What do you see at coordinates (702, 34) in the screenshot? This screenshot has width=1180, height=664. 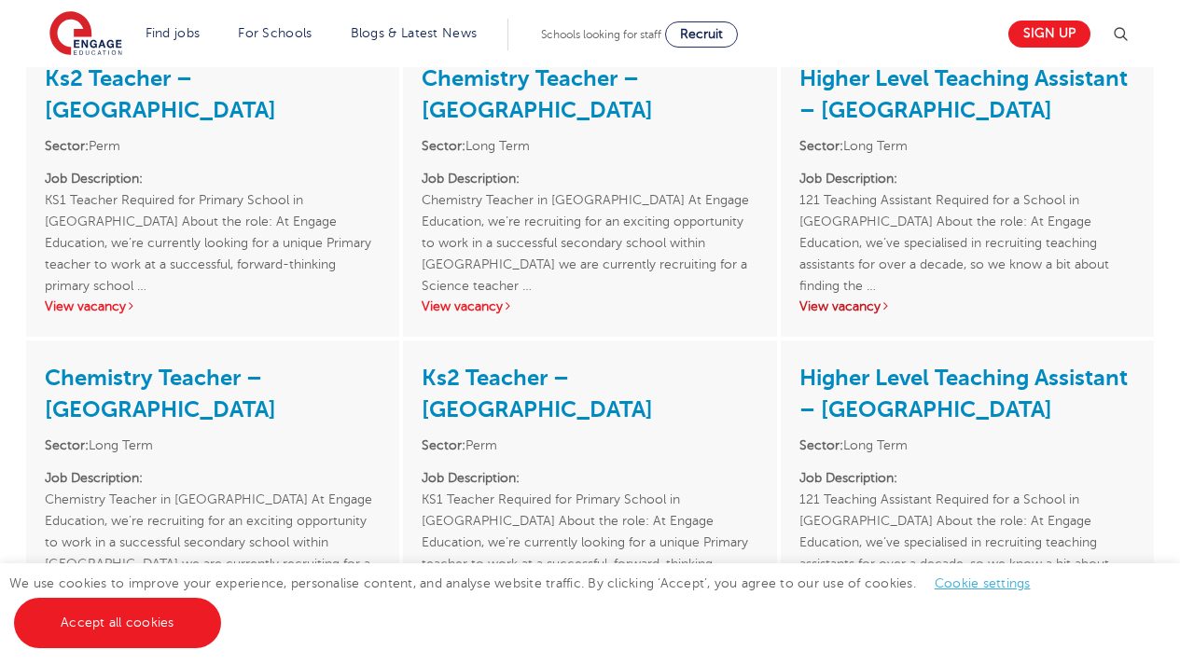 I see `span: Recruit` at bounding box center [702, 34].